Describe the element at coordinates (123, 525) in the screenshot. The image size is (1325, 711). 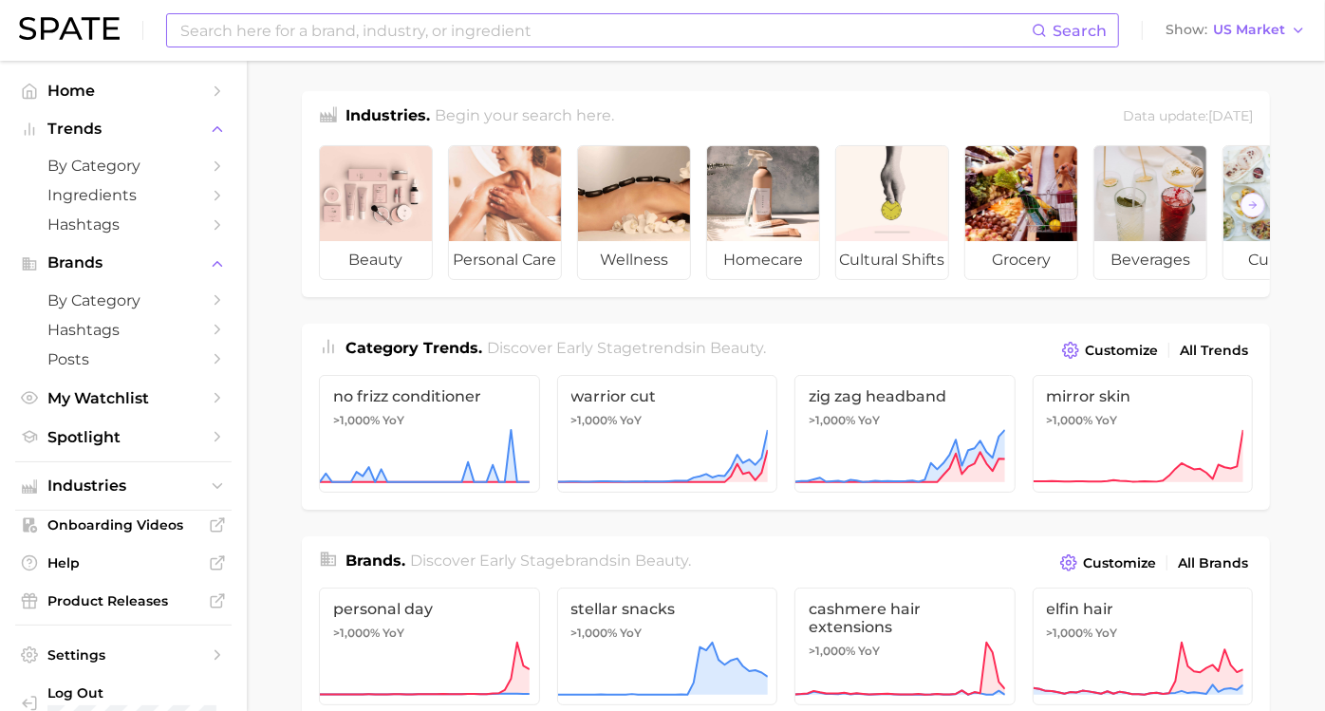
I see `a: Onboarding Videos` at that location.